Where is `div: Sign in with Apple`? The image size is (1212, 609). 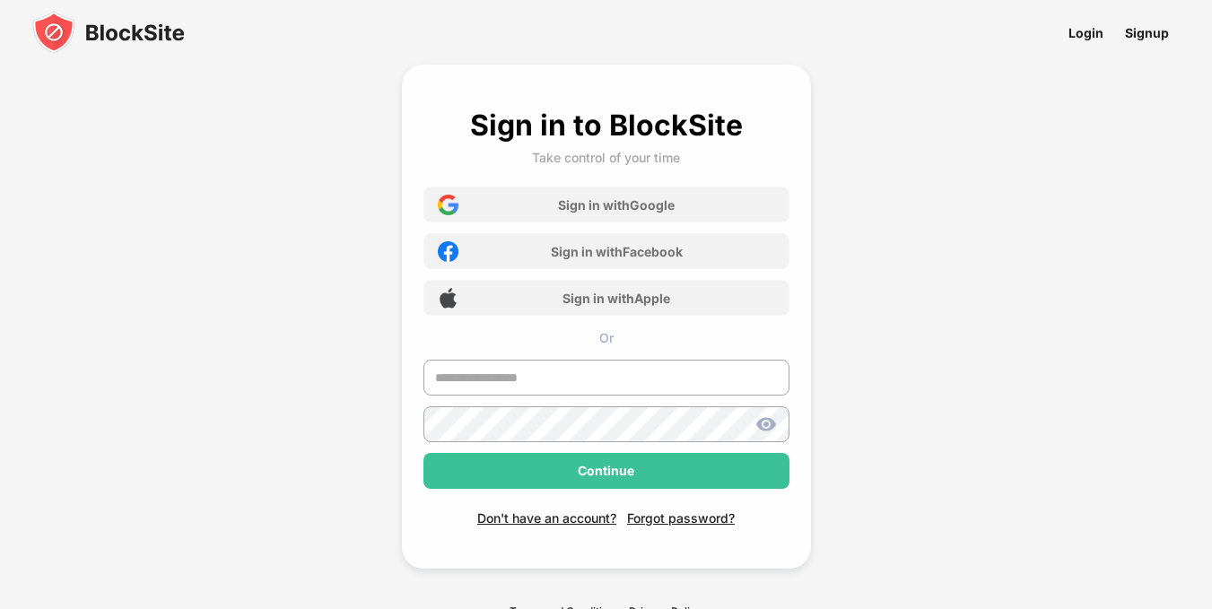 div: Sign in with Apple is located at coordinates (616, 298).